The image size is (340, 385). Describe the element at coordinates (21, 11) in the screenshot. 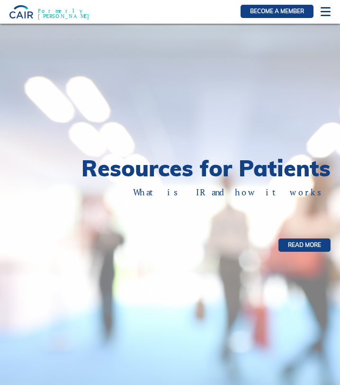

I see `img: CIRA` at that location.